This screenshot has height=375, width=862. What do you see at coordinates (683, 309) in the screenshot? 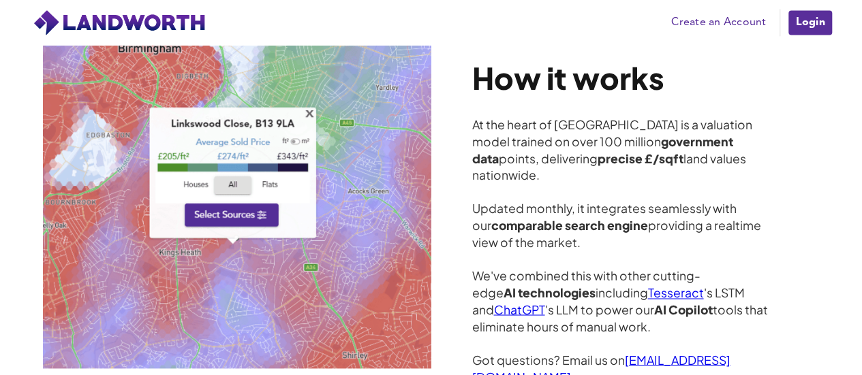
I see `strong: AI Copilot` at bounding box center [683, 309].